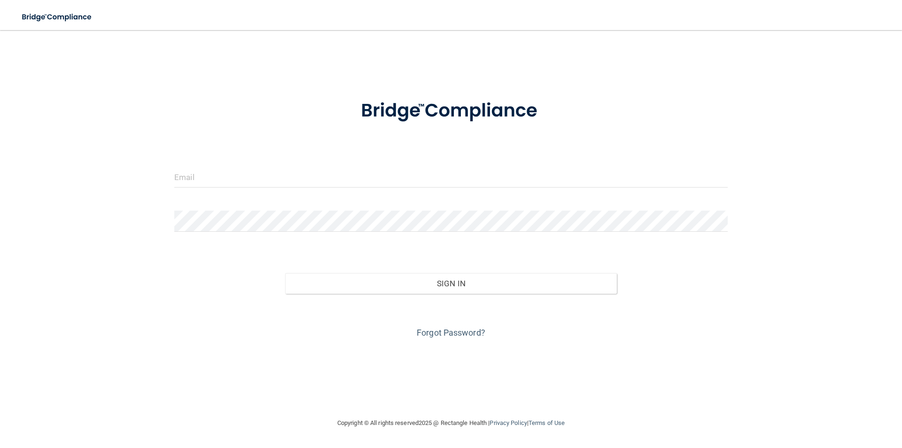 Image resolution: width=902 pixels, height=448 pixels. Describe the element at coordinates (451, 177) in the screenshot. I see `input: Email` at that location.